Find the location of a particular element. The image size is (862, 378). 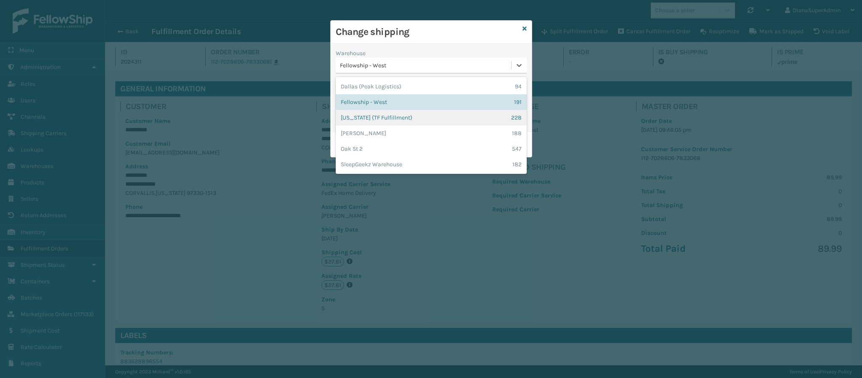

div: SleepGeekz Warehouse is located at coordinates (431, 164).